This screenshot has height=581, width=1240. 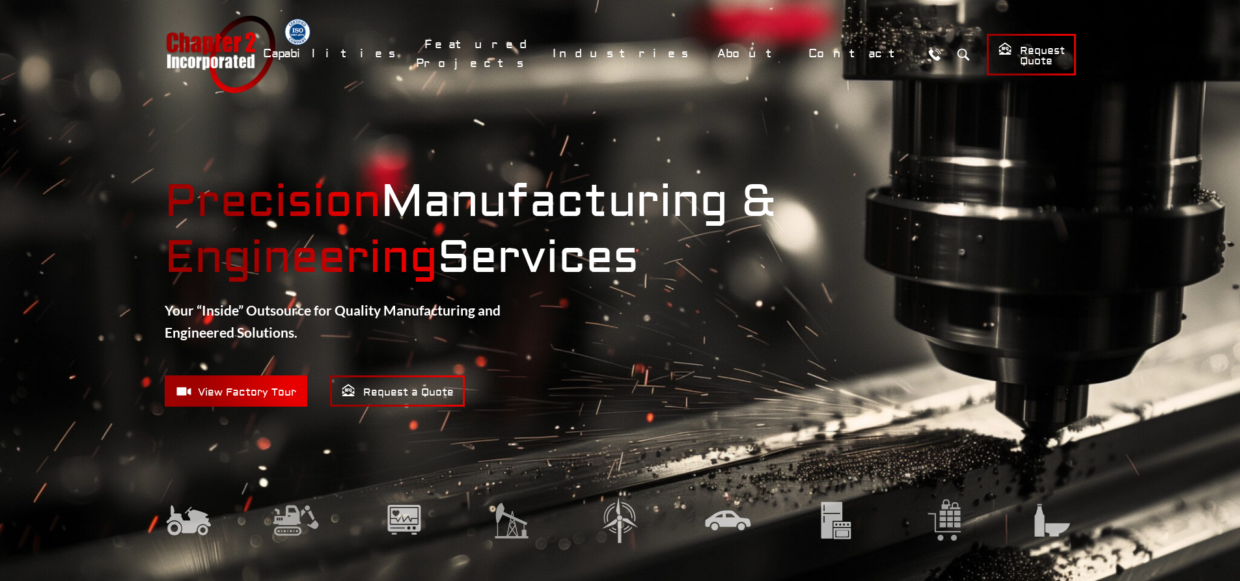 What do you see at coordinates (620, 230) in the screenshot?
I see `strong: Manufacturing & Services` at bounding box center [620, 230].